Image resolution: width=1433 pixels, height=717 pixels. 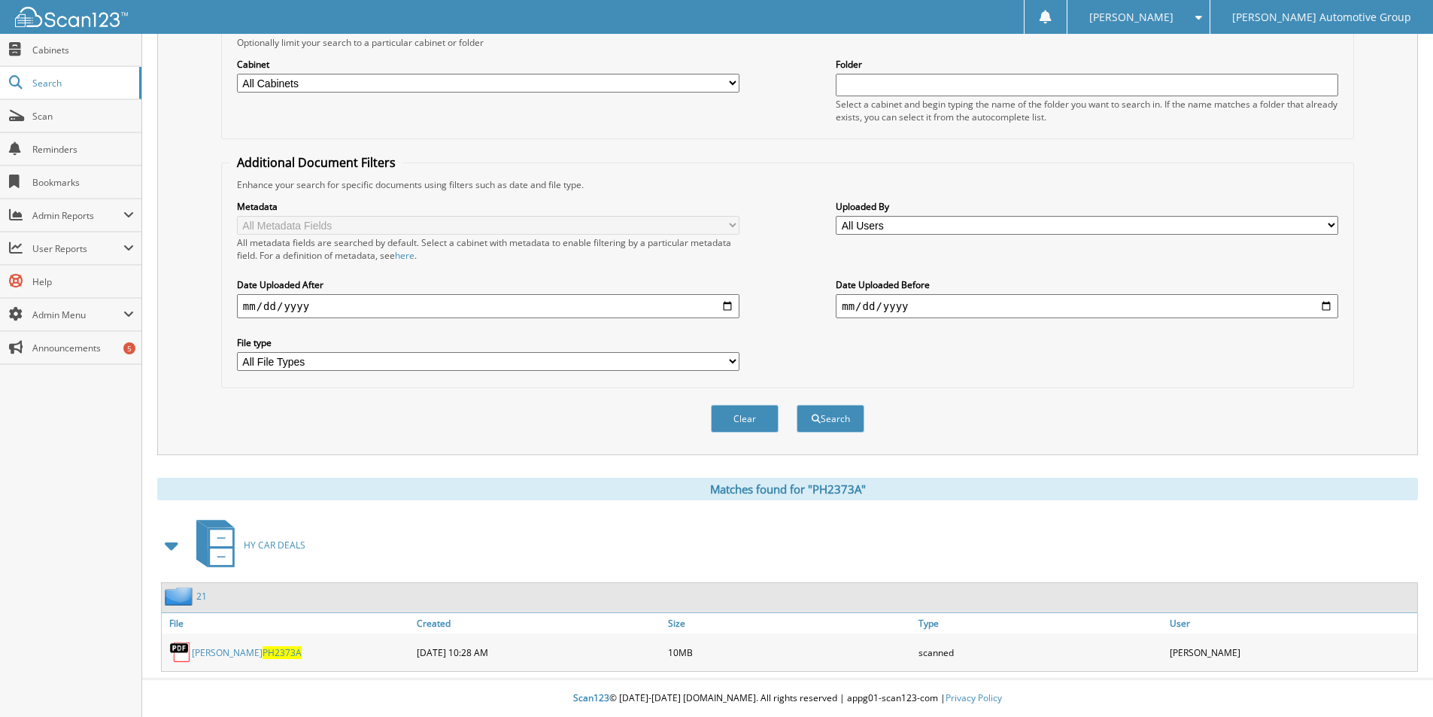 I want to click on a: User, so click(x=1292, y=623).